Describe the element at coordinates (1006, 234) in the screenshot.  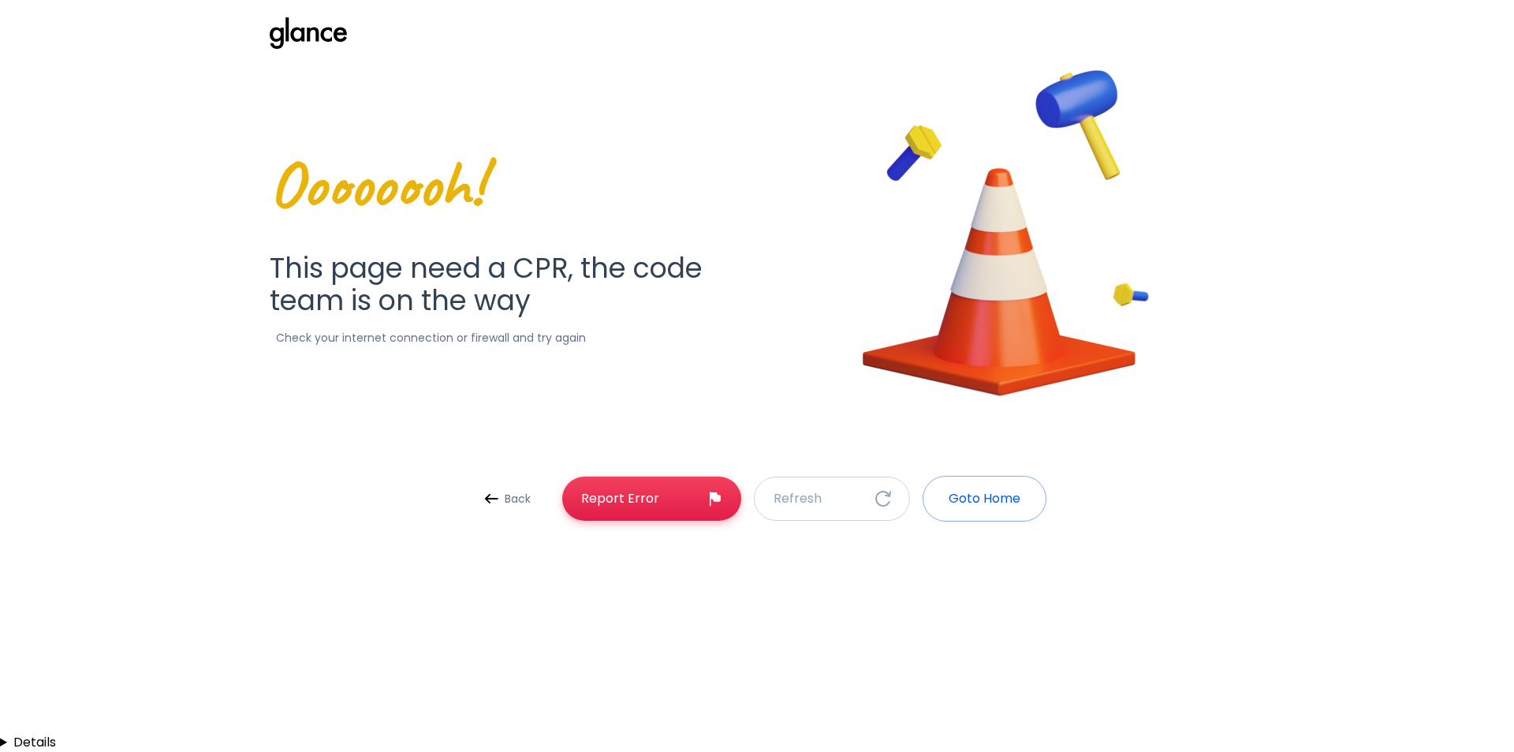
I see `img: error-image-6AFcYm1f.png` at that location.